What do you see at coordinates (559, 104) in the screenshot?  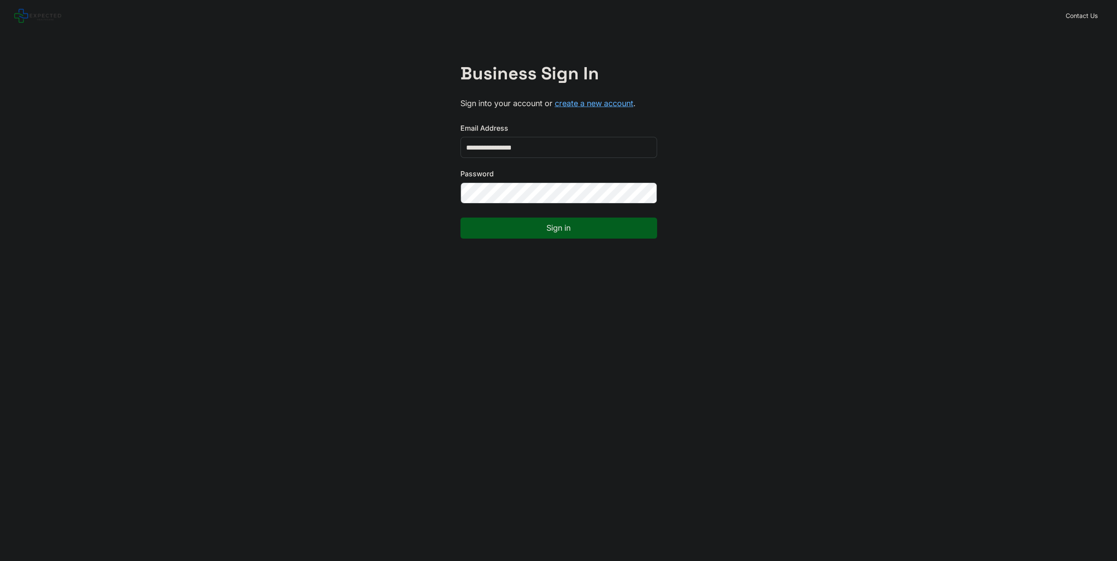 I see `p: Sign into your account or .` at bounding box center [559, 104].